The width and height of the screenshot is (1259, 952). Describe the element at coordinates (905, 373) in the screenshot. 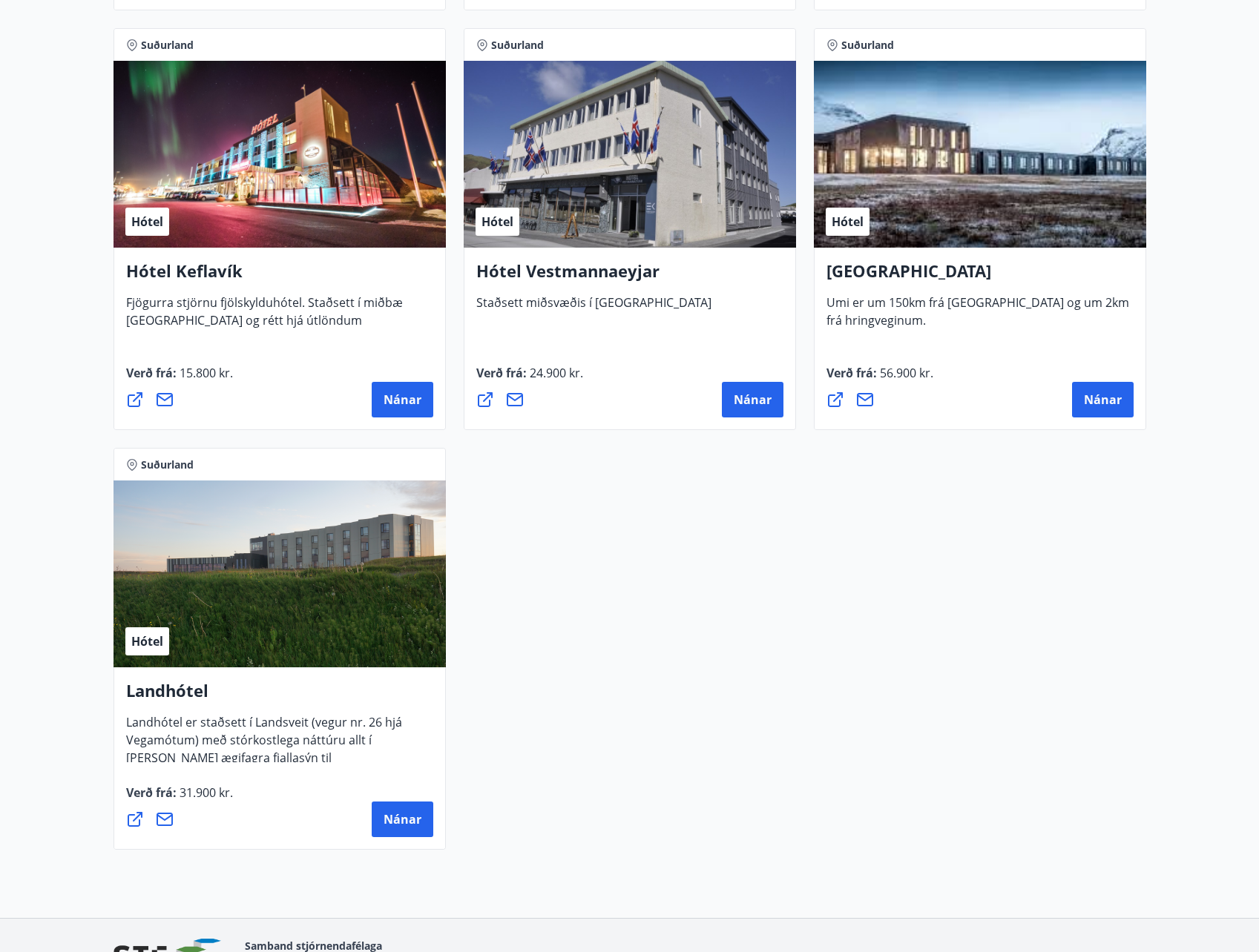

I see `span: 56.900 kr.` at that location.